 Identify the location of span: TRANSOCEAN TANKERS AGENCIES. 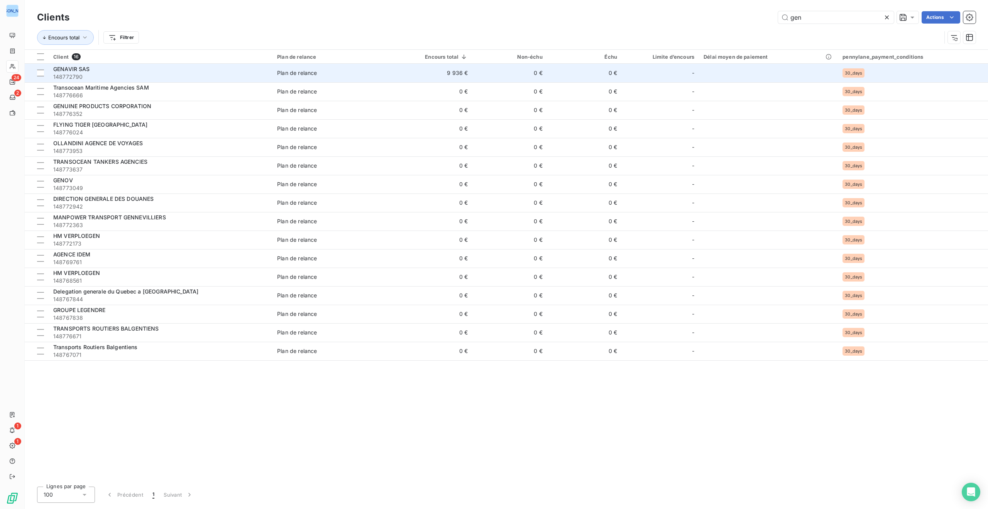
(100, 161).